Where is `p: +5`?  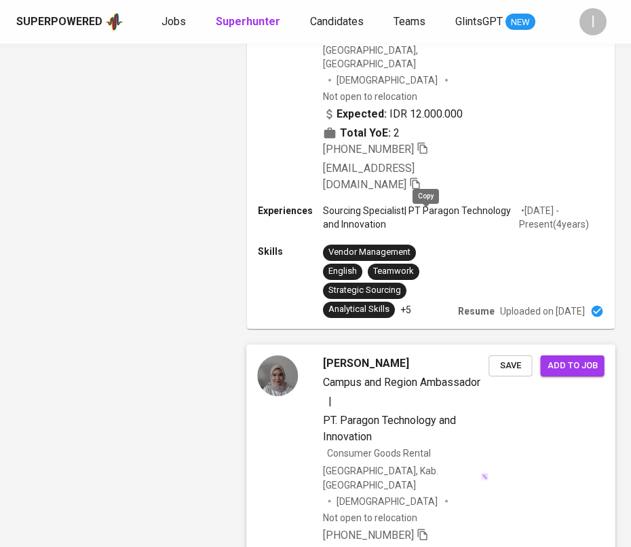 p: +5 is located at coordinates (406, 310).